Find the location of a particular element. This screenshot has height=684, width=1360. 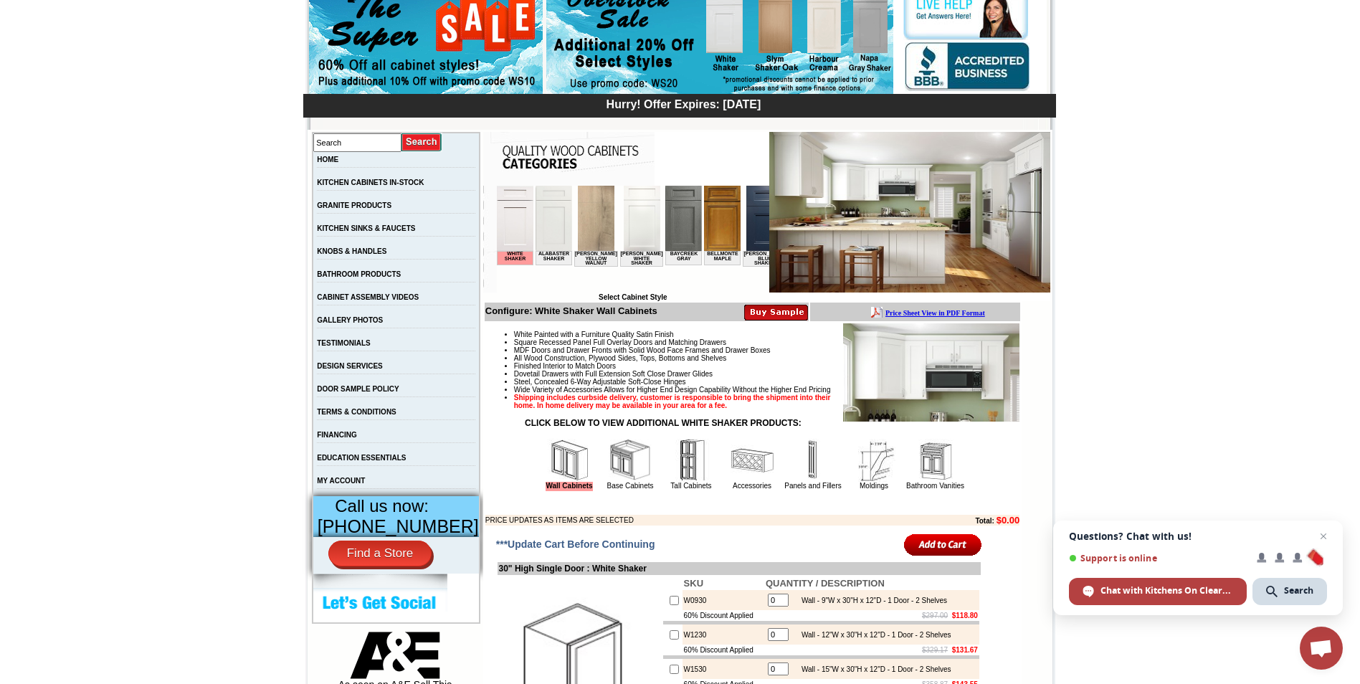

img: White Shaker is located at coordinates (910, 212).